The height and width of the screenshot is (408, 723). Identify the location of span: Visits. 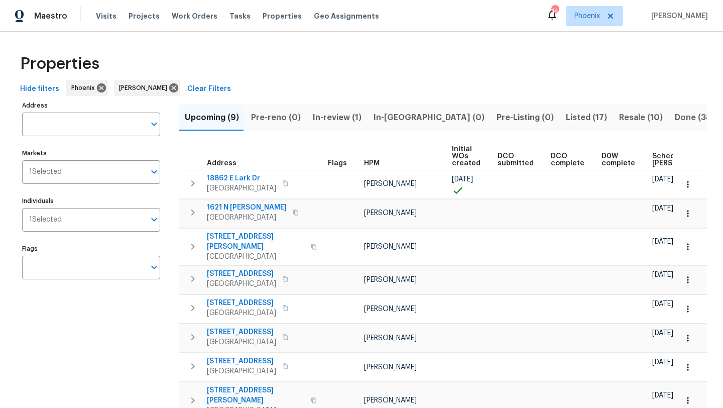
(106, 16).